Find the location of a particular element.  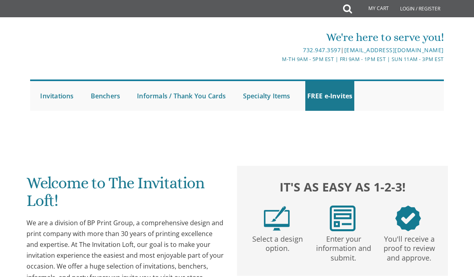

p: Select a design option. is located at coordinates (278, 242).